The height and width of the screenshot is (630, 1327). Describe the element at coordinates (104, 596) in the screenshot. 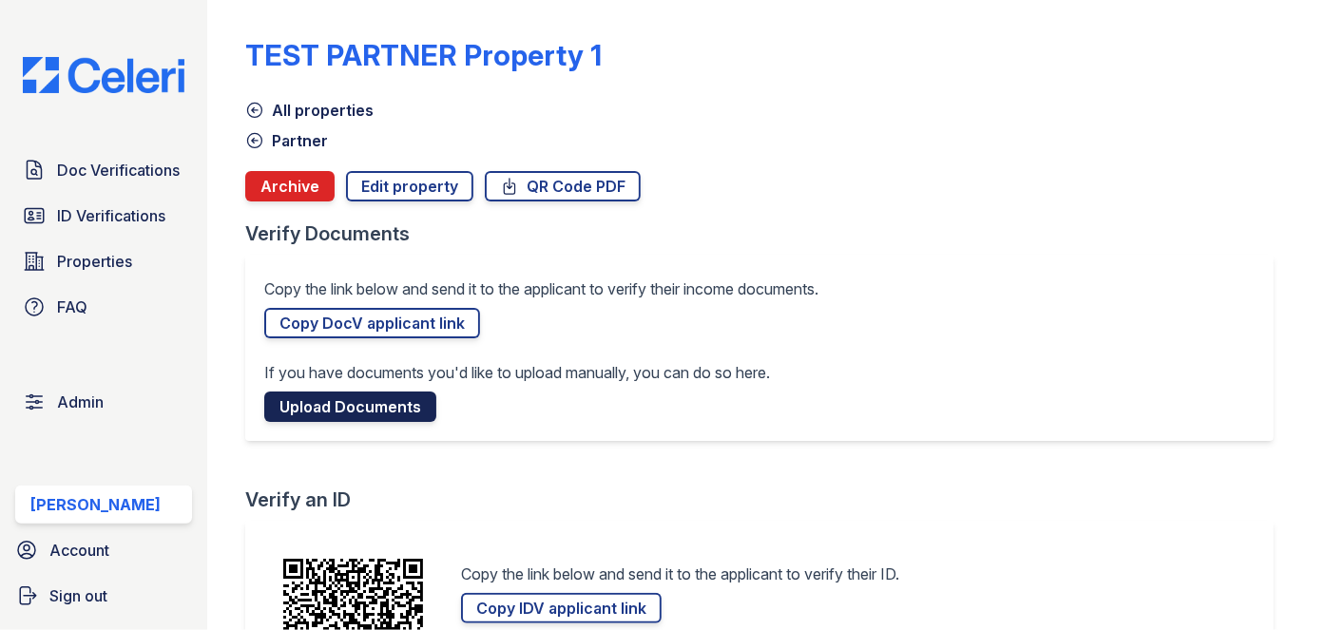

I see `a: Sign out` at that location.